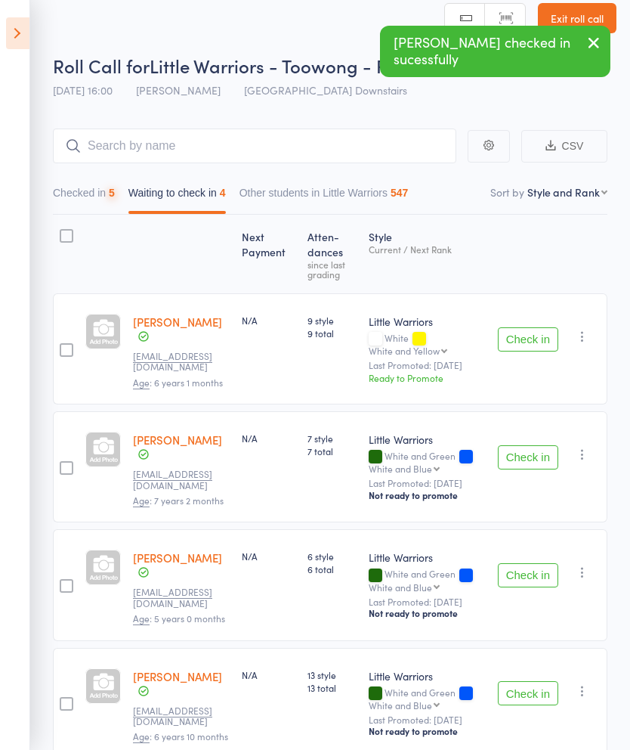 The image size is (630, 750). Describe the element at coordinates (178, 500) in the screenshot. I see `span: : 7 years 2 months` at that location.